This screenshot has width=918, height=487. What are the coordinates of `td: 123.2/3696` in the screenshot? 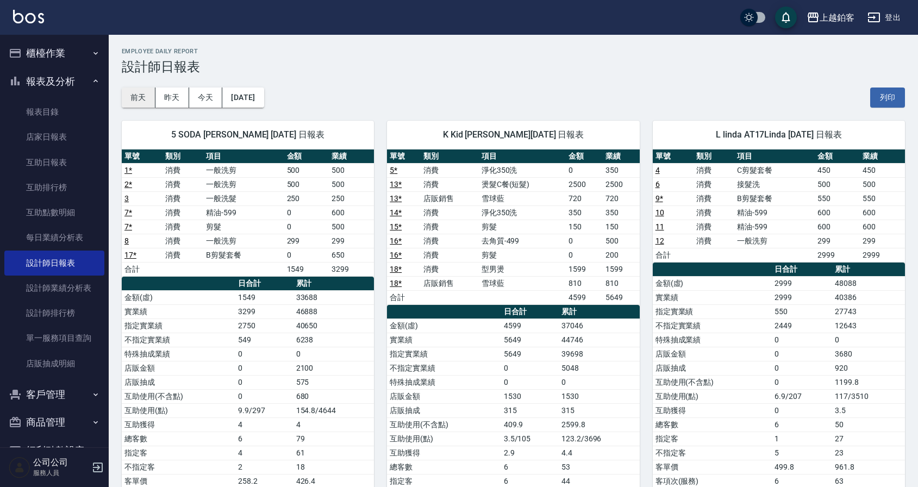 It's located at (599, 439).